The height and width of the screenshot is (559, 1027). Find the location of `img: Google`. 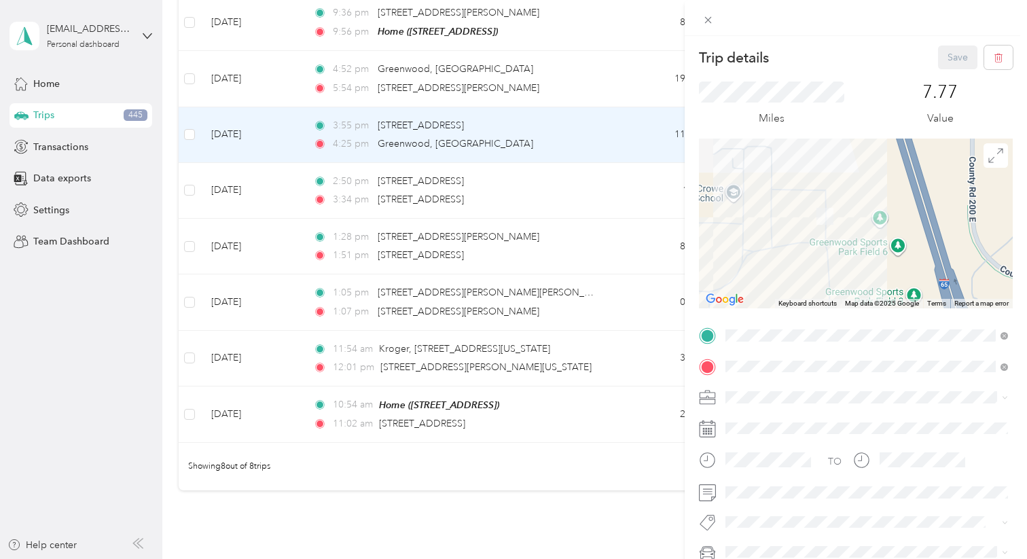

img: Google is located at coordinates (724, 299).